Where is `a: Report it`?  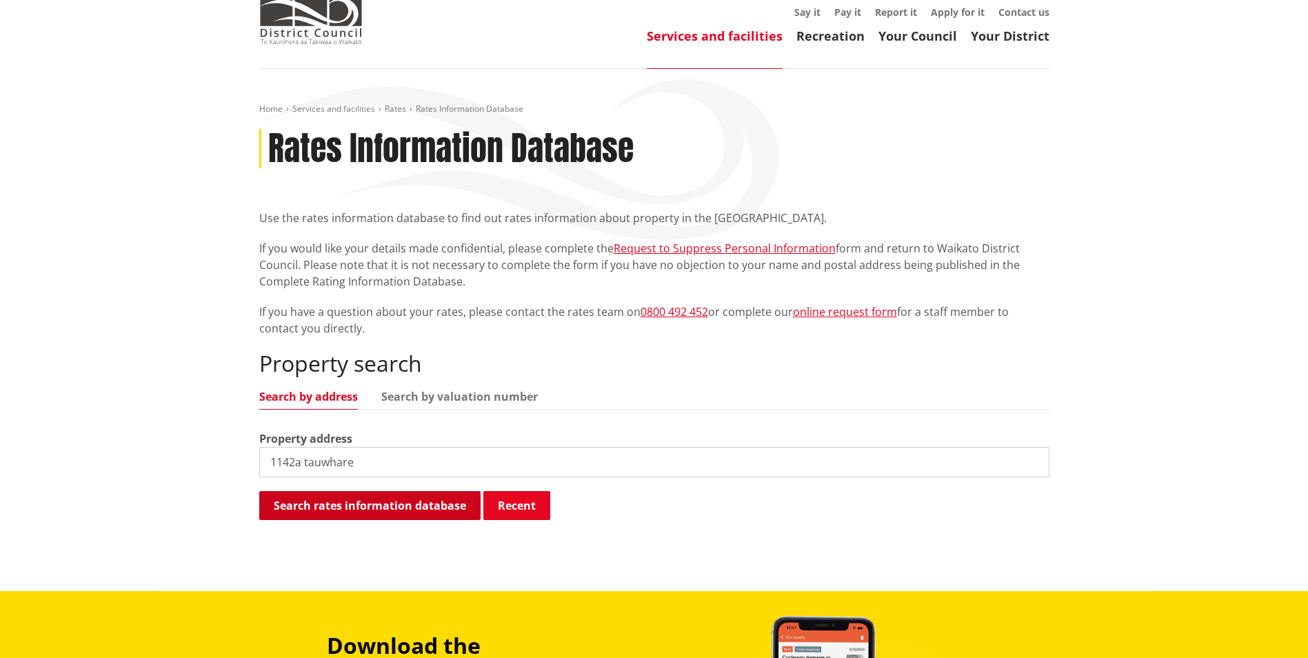 a: Report it is located at coordinates (895, 12).